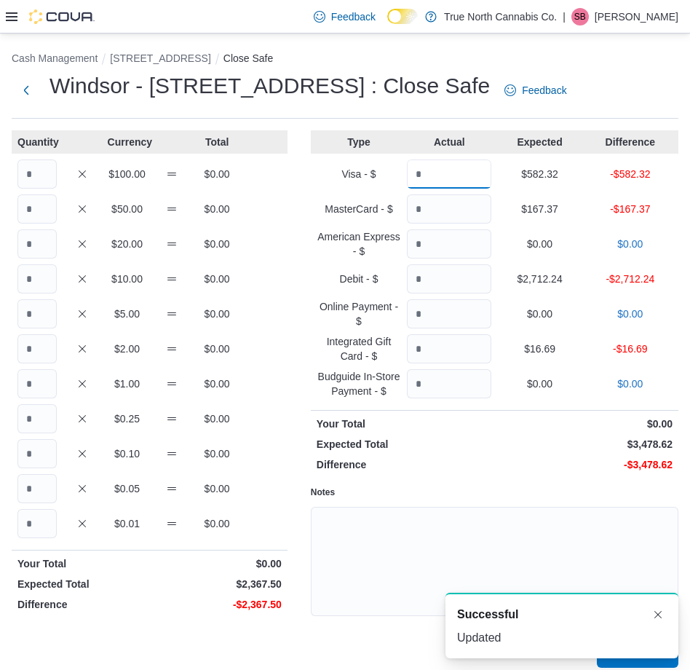 The height and width of the screenshot is (670, 690). I want to click on p: $3,478.62, so click(584, 444).